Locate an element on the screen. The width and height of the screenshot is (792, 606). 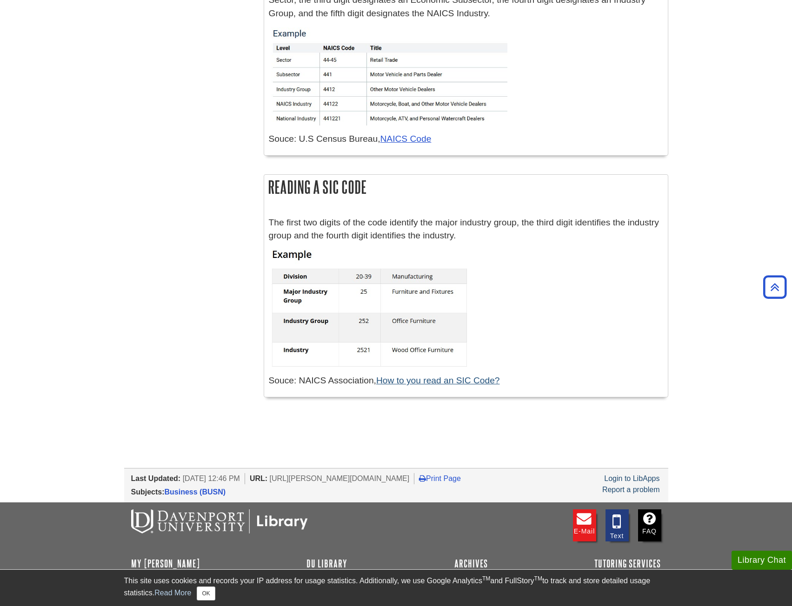
a: Print Page is located at coordinates (440, 478).